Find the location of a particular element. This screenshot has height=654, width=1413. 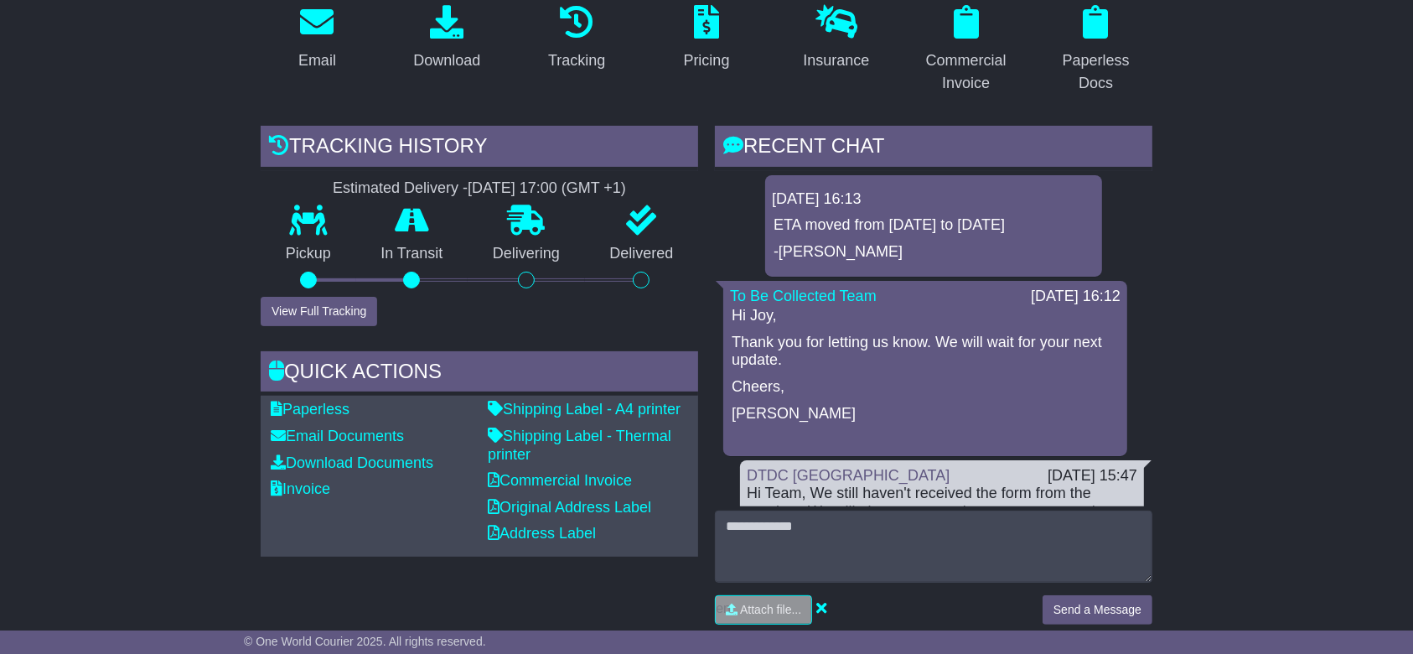

p: Hi Joy, is located at coordinates (925, 316).